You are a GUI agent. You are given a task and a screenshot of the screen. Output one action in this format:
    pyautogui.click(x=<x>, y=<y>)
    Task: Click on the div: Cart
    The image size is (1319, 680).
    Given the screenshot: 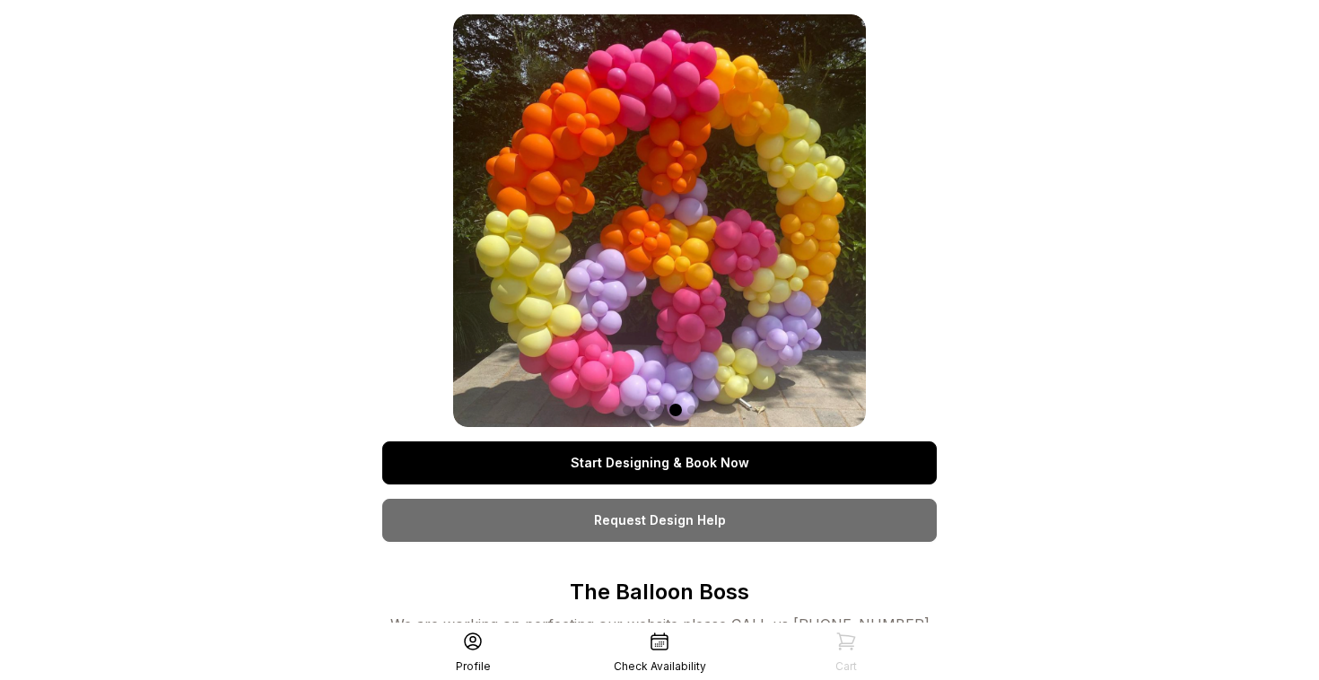 What is the action you would take?
    pyautogui.click(x=846, y=667)
    